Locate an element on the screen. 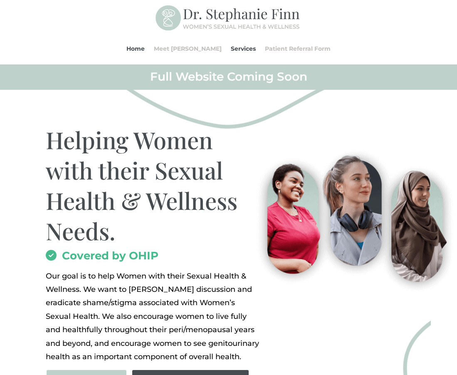  h1: Helping Women with their Sexual Health & Wellness Needs. is located at coordinates (153, 187).